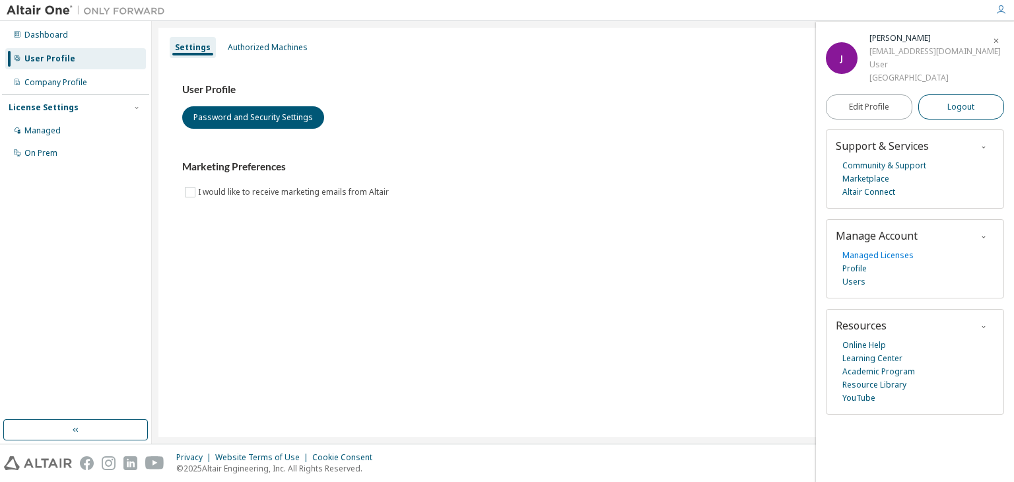 The width and height of the screenshot is (1014, 482). Describe the element at coordinates (861, 325) in the screenshot. I see `span: Resources` at that location.